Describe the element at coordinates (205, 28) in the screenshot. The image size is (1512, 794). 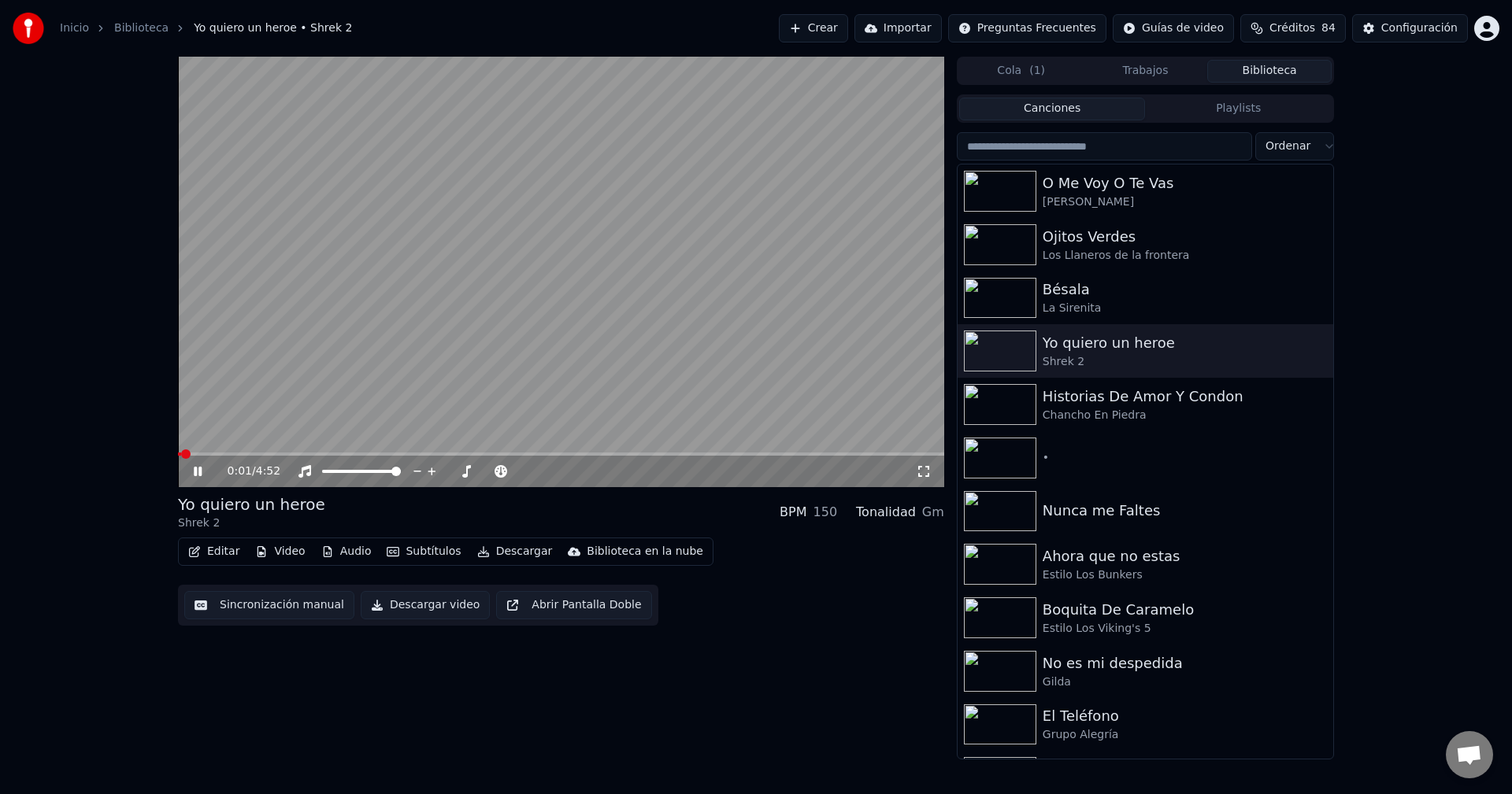
I see `nav: breadcrumb` at that location.